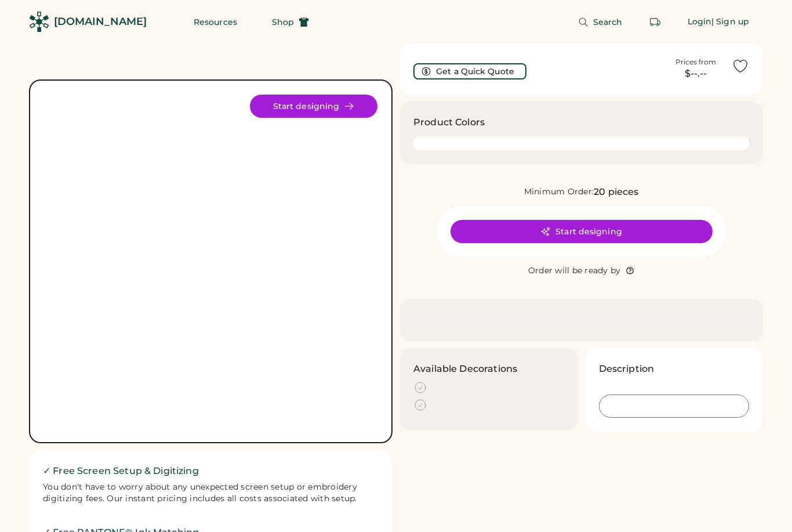  What do you see at coordinates (39, 21) in the screenshot?
I see `img: Rendered Logo - Screens` at bounding box center [39, 21].